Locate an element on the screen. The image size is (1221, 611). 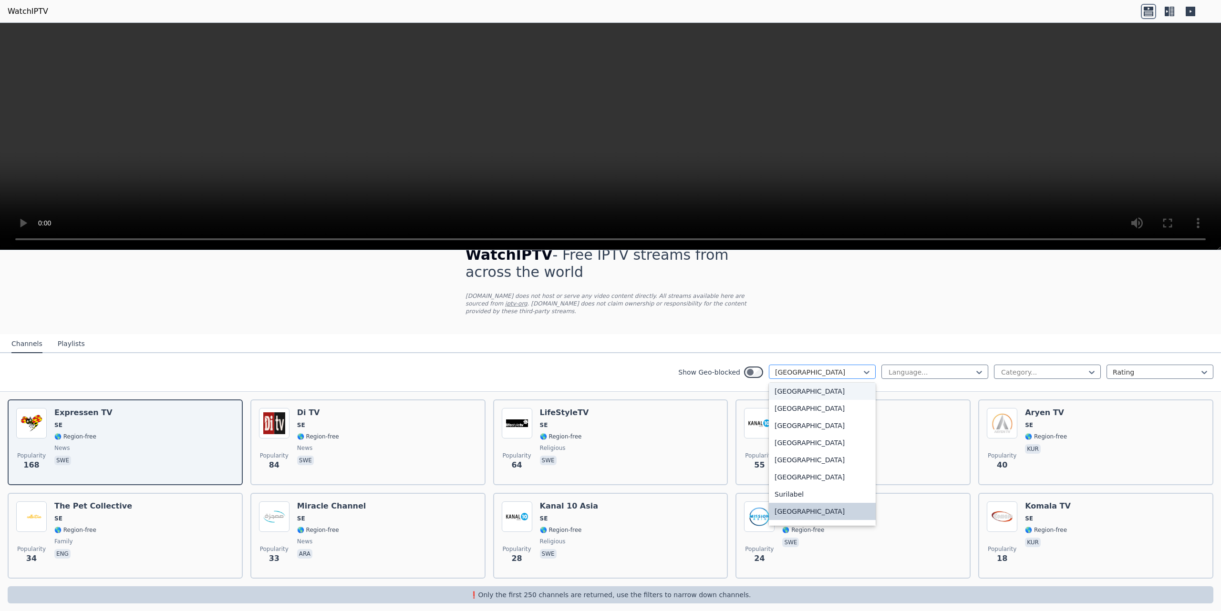
div: Surilabel is located at coordinates (822, 494).